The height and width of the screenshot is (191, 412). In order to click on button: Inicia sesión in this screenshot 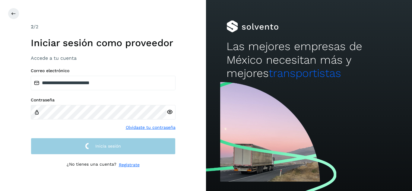, I will do `click(103, 146)`.